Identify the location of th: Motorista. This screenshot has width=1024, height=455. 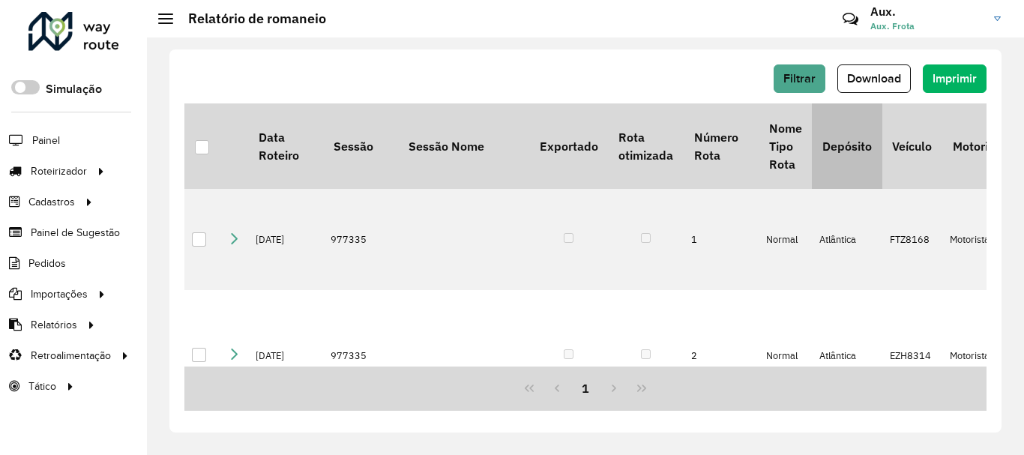
(978, 146).